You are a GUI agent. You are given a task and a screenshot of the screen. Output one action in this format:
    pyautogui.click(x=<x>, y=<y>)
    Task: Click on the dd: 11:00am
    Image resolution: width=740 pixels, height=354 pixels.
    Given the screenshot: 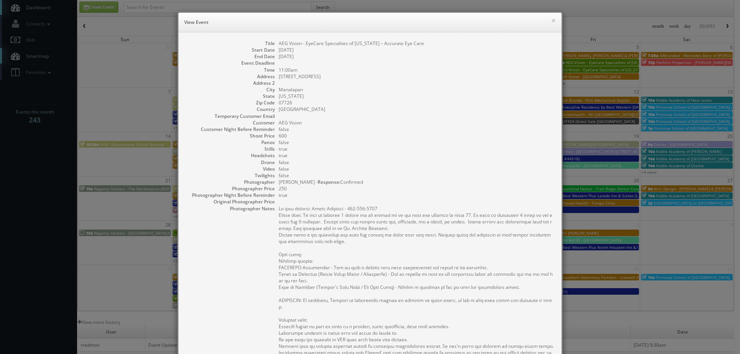 What is the action you would take?
    pyautogui.click(x=416, y=70)
    